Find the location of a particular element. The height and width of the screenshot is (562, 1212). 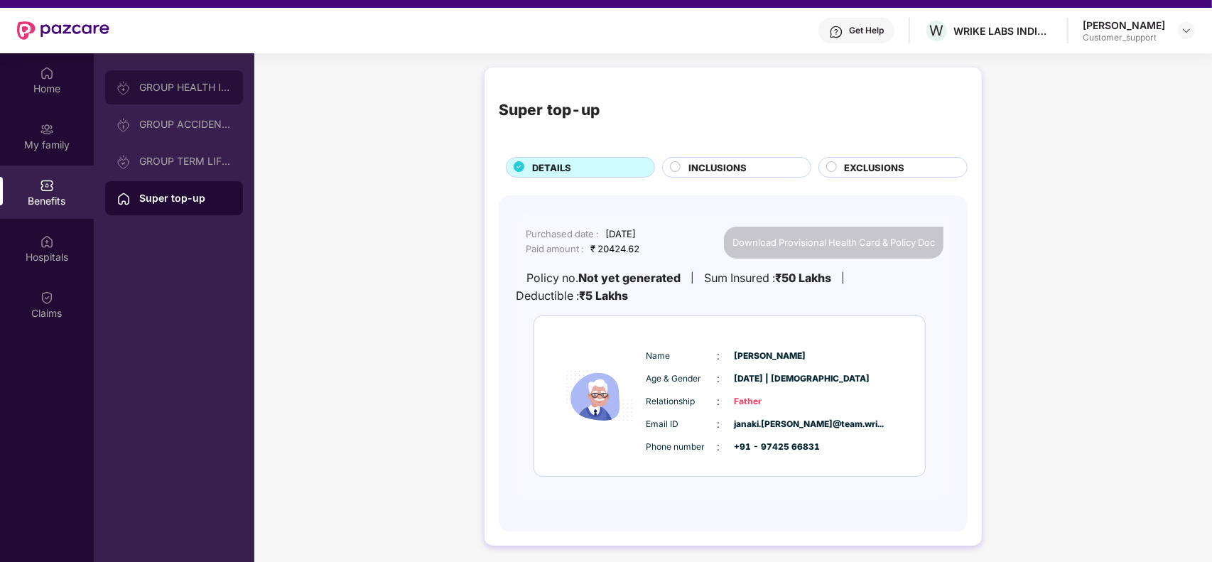

div: Purchased date : is located at coordinates (562, 234).